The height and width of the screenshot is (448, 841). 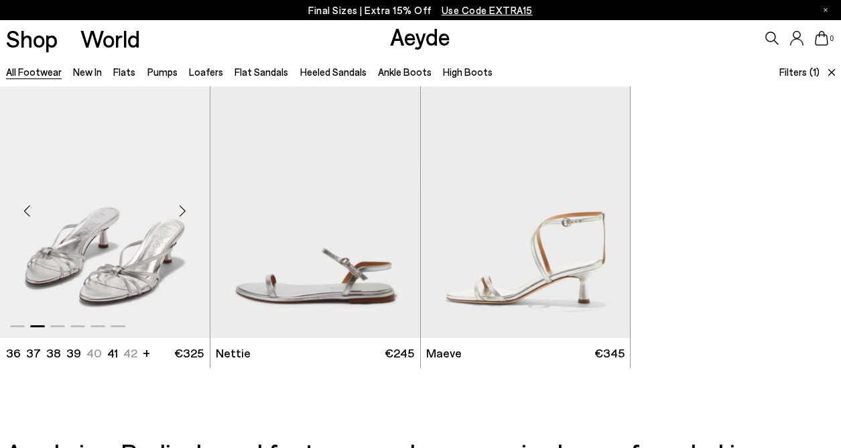 What do you see at coordinates (420, 36) in the screenshot?
I see `a: Aeyde` at bounding box center [420, 36].